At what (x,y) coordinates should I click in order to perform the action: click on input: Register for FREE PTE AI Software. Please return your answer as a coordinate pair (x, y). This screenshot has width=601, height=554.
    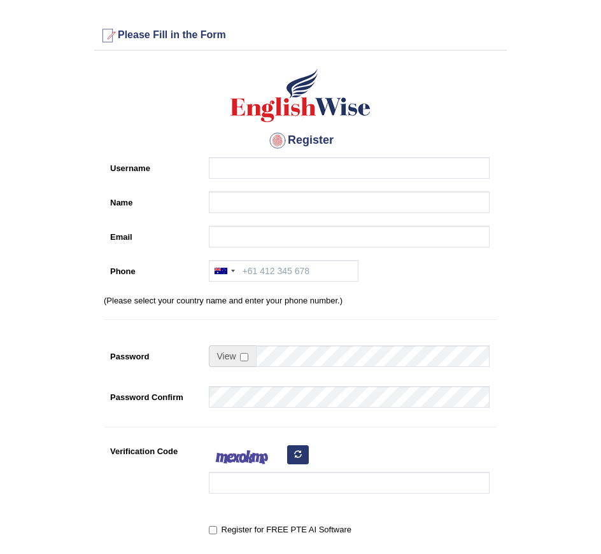
    Looking at the image, I should click on (213, 530).